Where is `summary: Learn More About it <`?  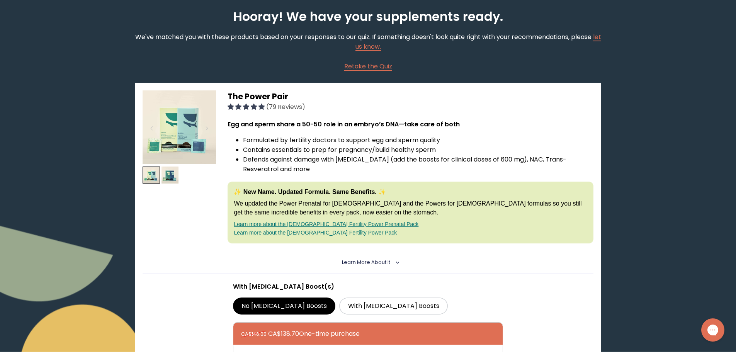 summary: Learn More About it < is located at coordinates (368, 262).